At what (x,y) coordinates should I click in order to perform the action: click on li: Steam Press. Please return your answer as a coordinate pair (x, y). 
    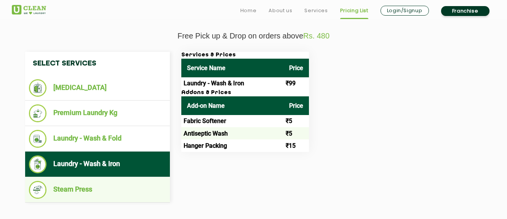
    Looking at the image, I should click on (97, 190).